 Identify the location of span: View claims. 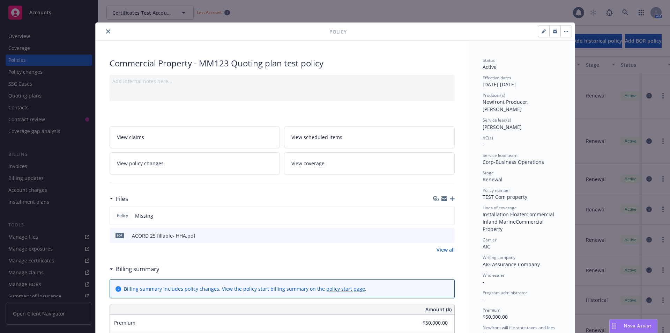
(131, 137).